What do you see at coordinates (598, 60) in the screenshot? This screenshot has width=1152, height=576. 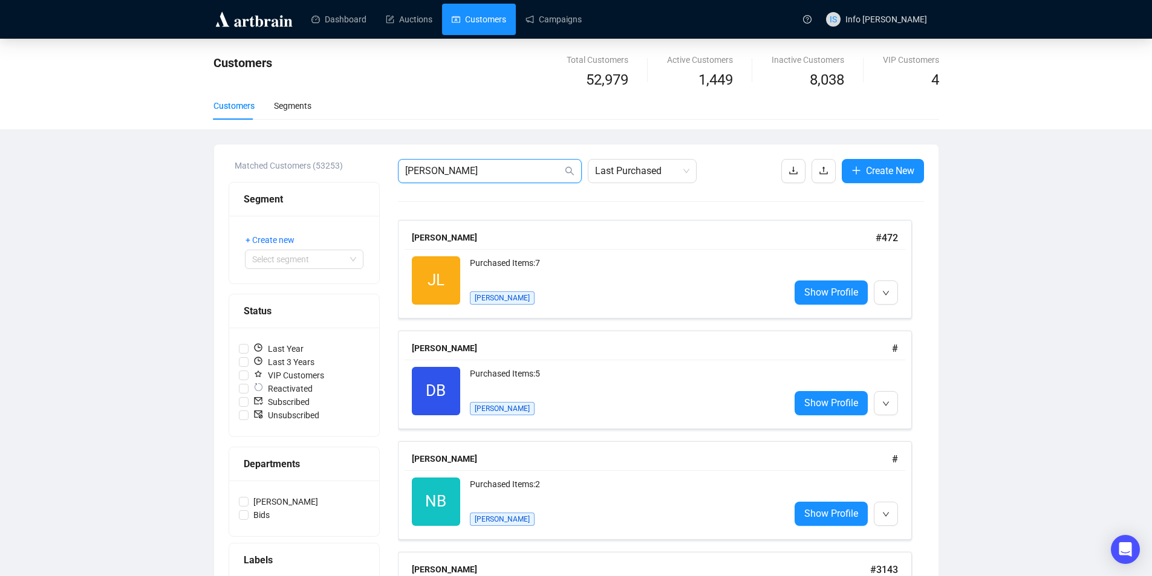 I see `div: Total Customers` at bounding box center [598, 60].